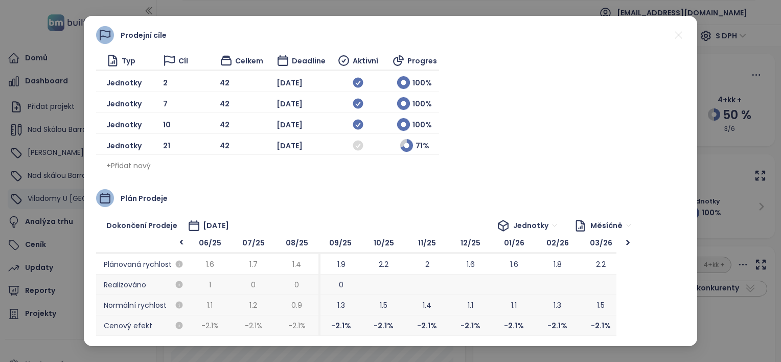 The height and width of the screenshot is (362, 781). What do you see at coordinates (427, 244) in the screenshot?
I see `span: 11/25` at bounding box center [427, 244].